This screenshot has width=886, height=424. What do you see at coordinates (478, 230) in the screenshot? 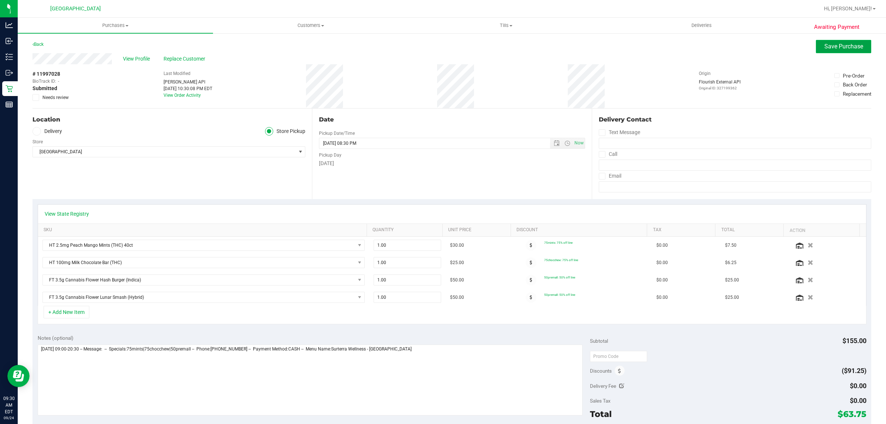
I see `a: Unit Price` at bounding box center [478, 230].